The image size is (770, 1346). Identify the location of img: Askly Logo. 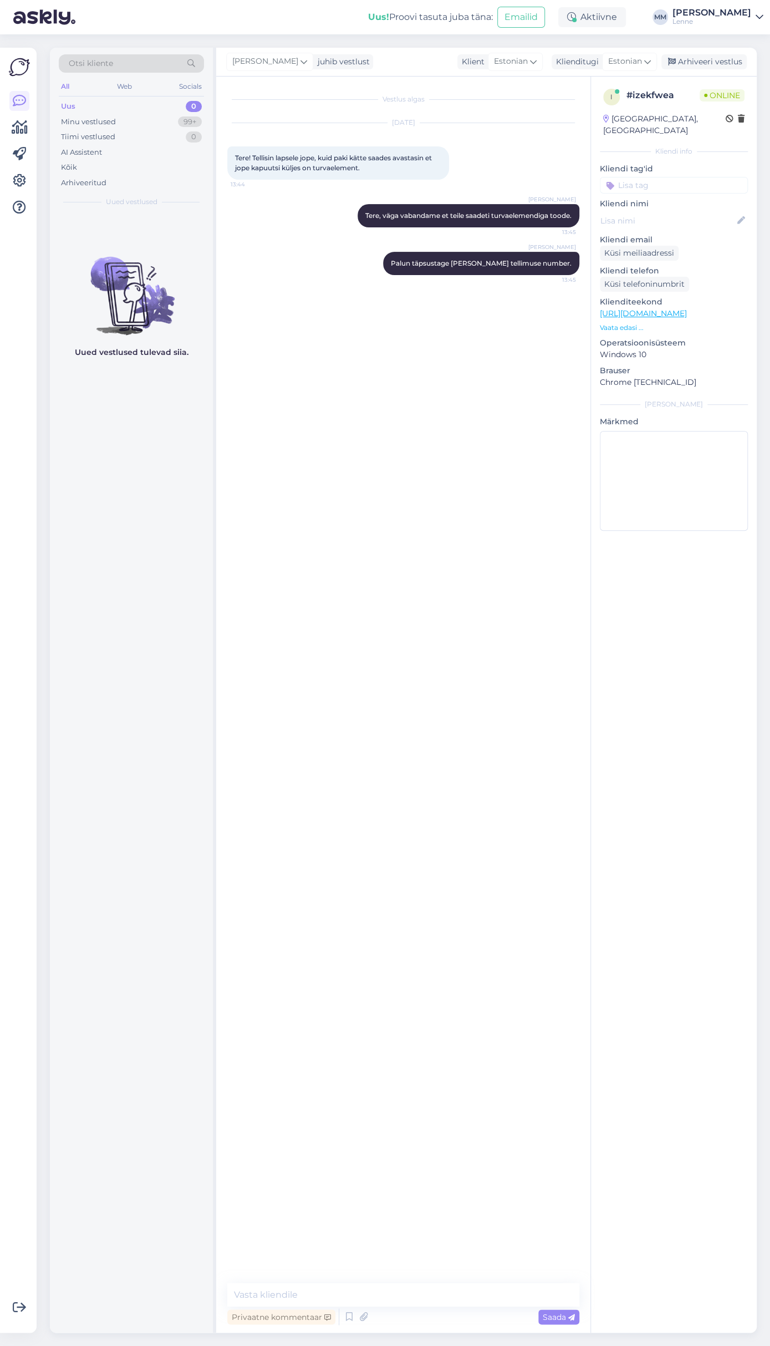
(19, 67).